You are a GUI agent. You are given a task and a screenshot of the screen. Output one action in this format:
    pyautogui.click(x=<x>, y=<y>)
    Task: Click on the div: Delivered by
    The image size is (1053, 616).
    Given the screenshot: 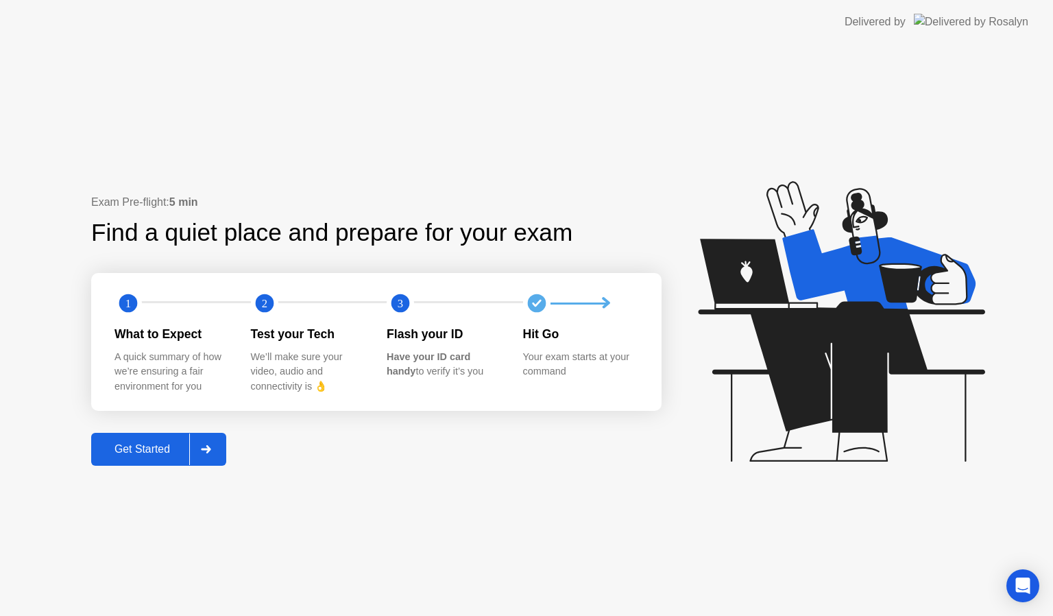 What is the action you would take?
    pyautogui.click(x=875, y=22)
    